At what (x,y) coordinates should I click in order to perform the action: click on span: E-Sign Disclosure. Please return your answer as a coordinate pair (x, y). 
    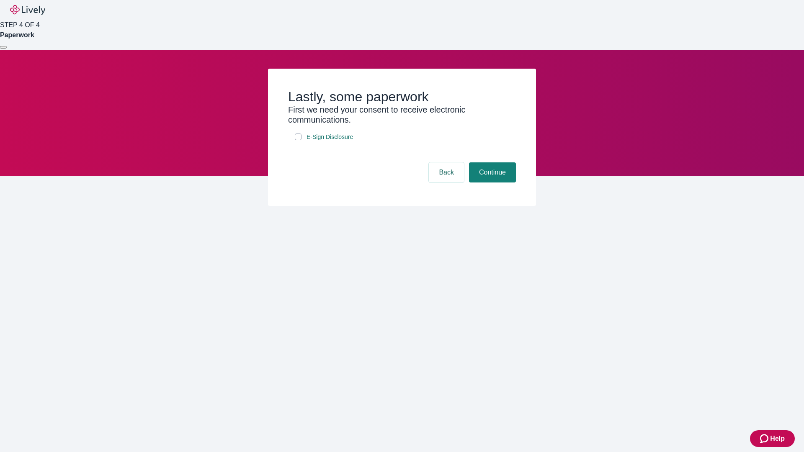
    Looking at the image, I should click on (330, 137).